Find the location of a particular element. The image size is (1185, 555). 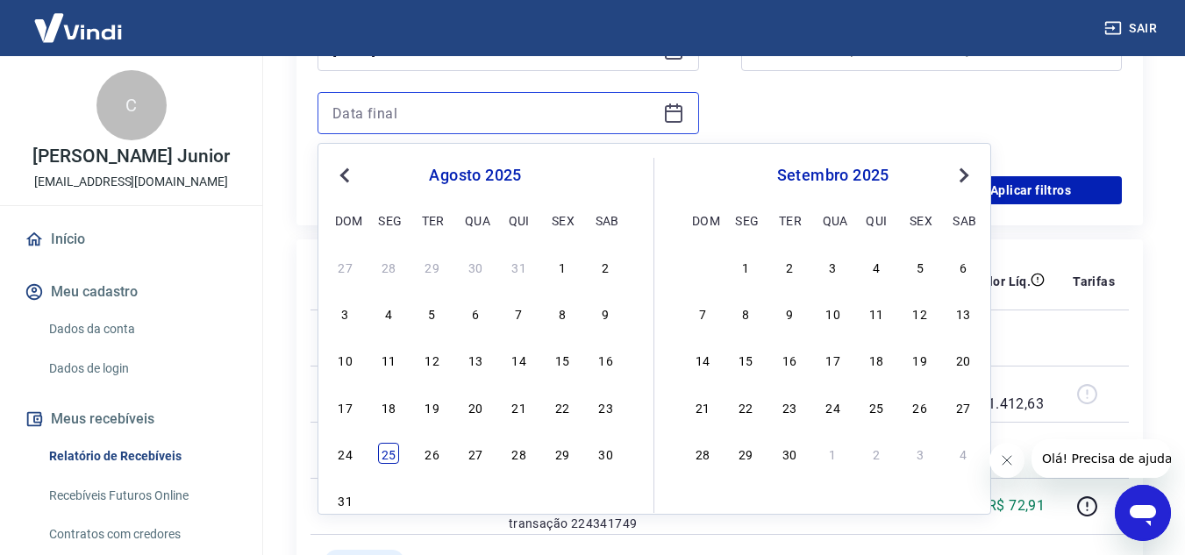

div: seg is located at coordinates (745, 220).